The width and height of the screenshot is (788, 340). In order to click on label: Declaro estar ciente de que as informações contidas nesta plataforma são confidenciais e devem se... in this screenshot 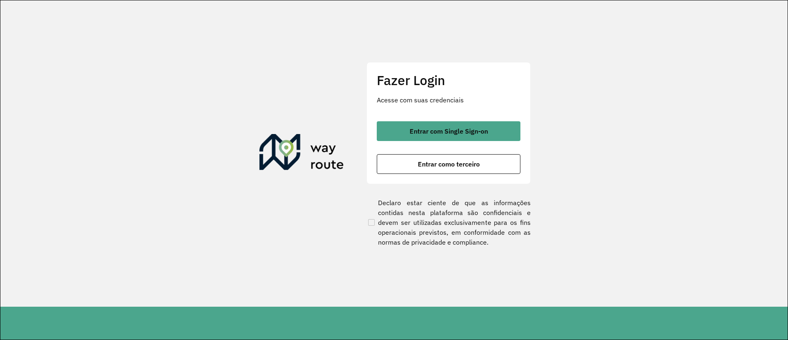, I will do `click(449, 222)`.